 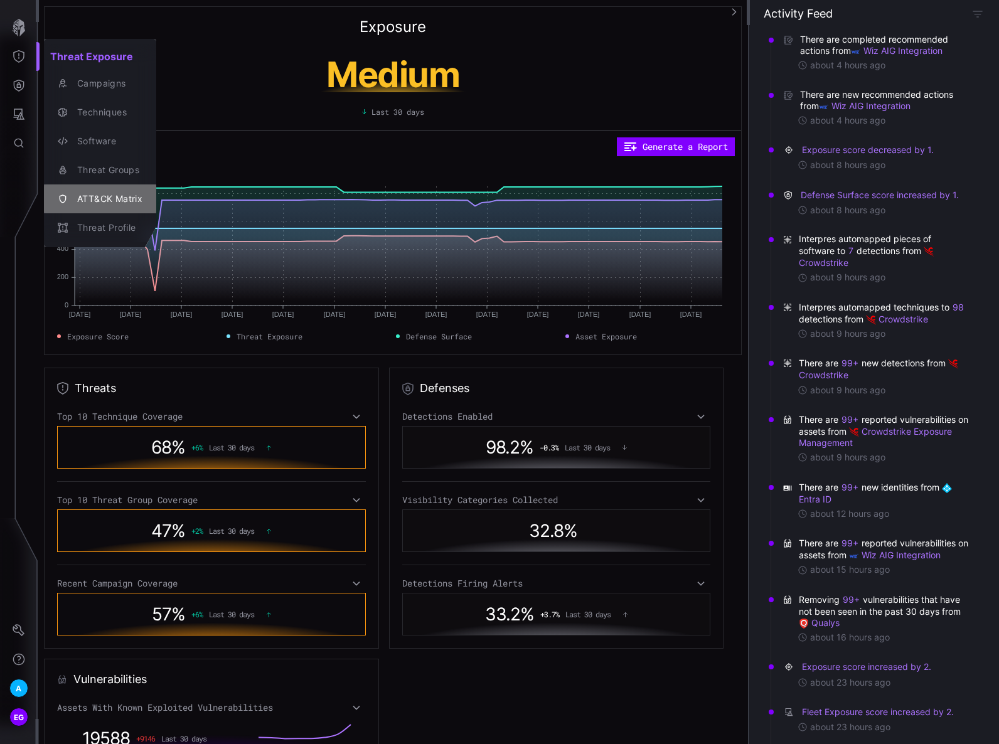 I want to click on h2: Threat Exposure, so click(x=100, y=56).